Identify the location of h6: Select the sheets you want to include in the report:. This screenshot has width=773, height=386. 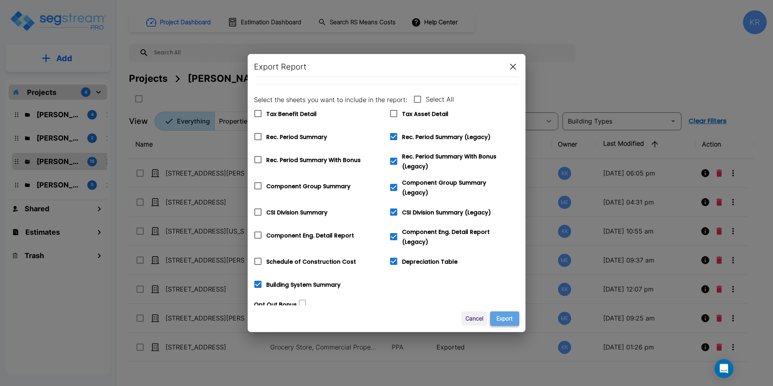
(330, 100).